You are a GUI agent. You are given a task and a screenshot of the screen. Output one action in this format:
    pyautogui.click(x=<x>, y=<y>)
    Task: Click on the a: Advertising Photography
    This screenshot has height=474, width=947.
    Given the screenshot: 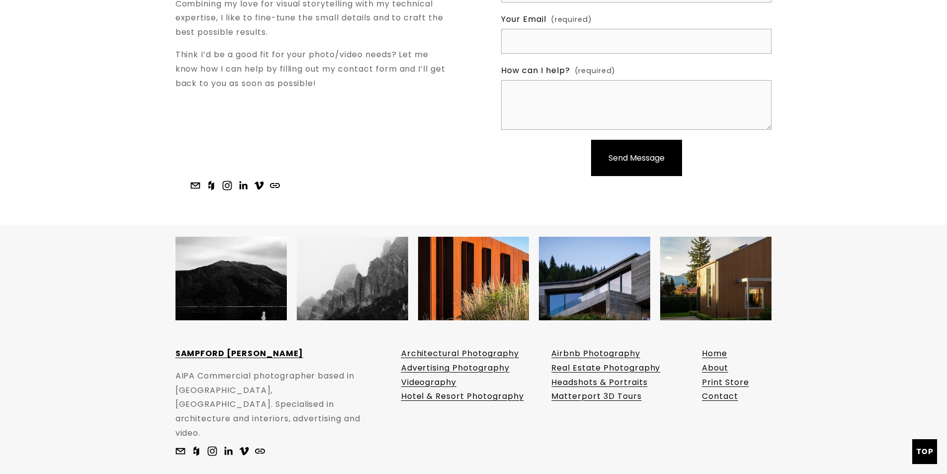 What is the action you would take?
    pyautogui.click(x=455, y=368)
    